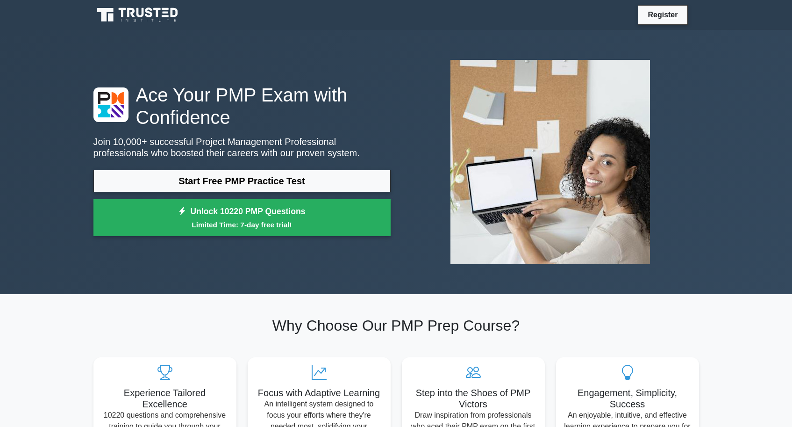 The height and width of the screenshot is (427, 792). Describe the element at coordinates (165, 398) in the screenshot. I see `h5: Experience Tailored Excellence` at that location.